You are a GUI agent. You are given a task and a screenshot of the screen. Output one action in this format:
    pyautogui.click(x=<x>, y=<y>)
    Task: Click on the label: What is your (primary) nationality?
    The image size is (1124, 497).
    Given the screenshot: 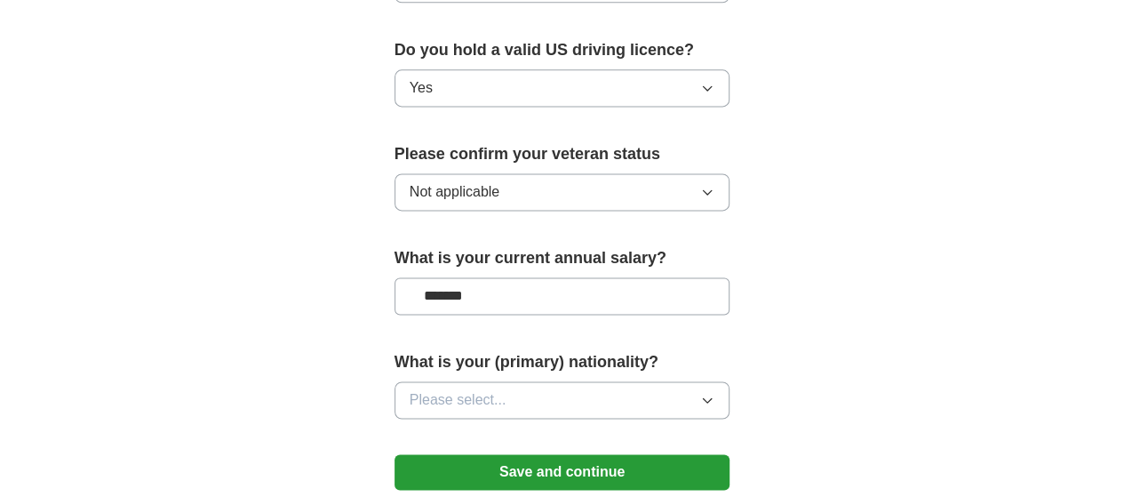 What is the action you would take?
    pyautogui.click(x=562, y=362)
    